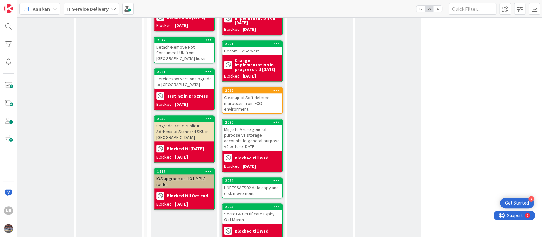  What do you see at coordinates (252, 217) in the screenshot?
I see `div: Secret & Certificate Expiry - Oct Month` at bounding box center [252, 217].